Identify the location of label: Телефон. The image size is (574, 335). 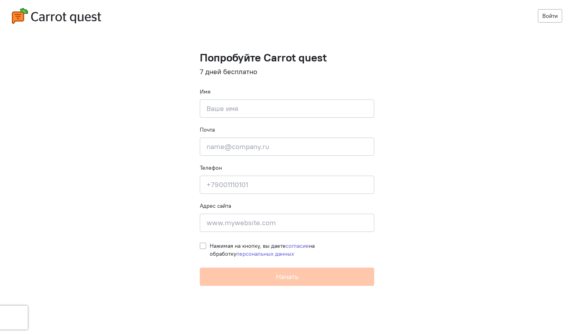
(211, 168).